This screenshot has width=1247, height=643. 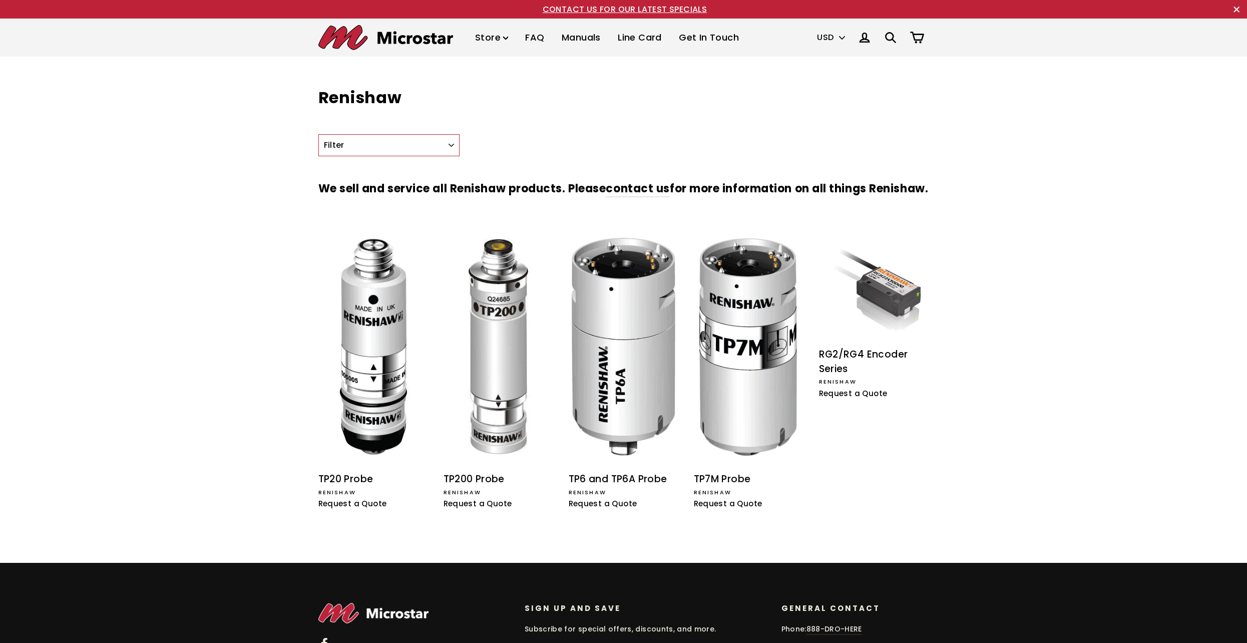 I want to click on div: RG2/RG4 Encoder Series, so click(x=874, y=362).